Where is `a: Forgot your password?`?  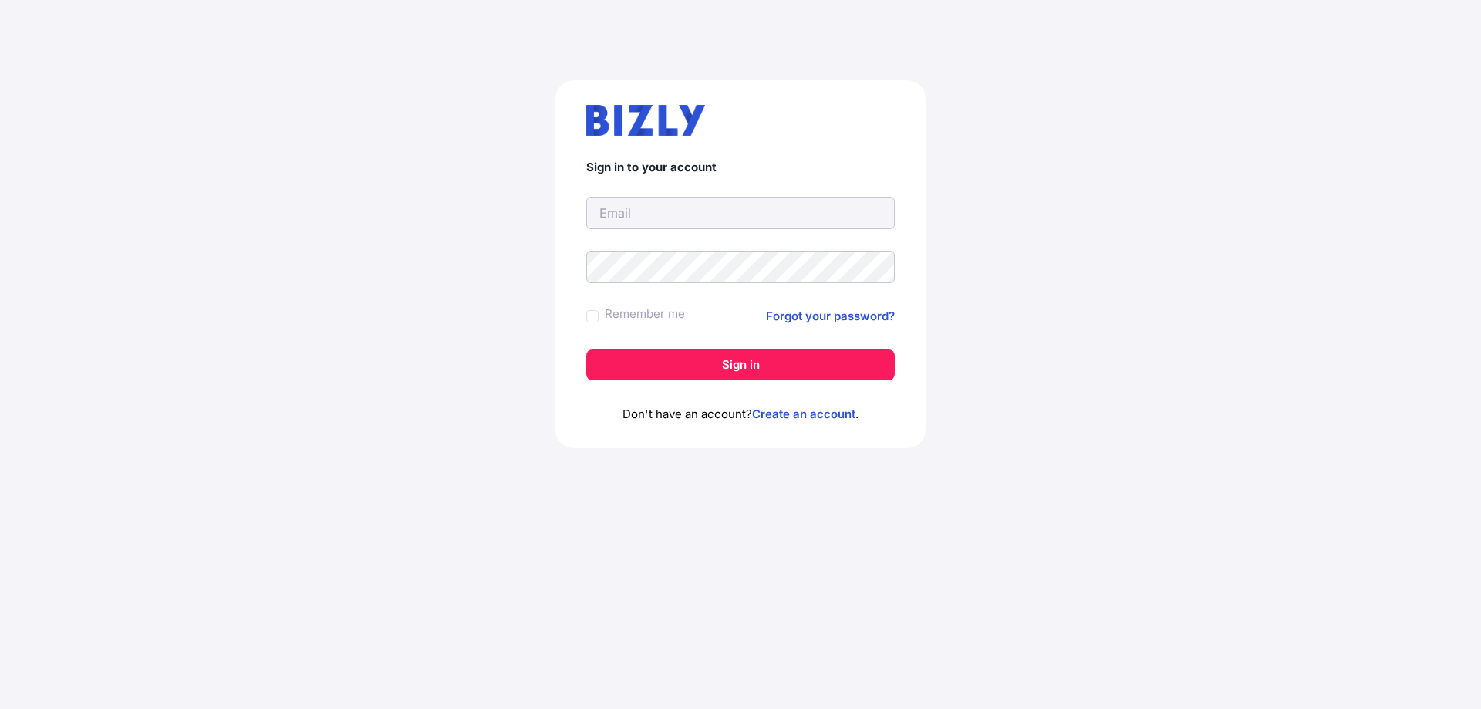 a: Forgot your password? is located at coordinates (830, 316).